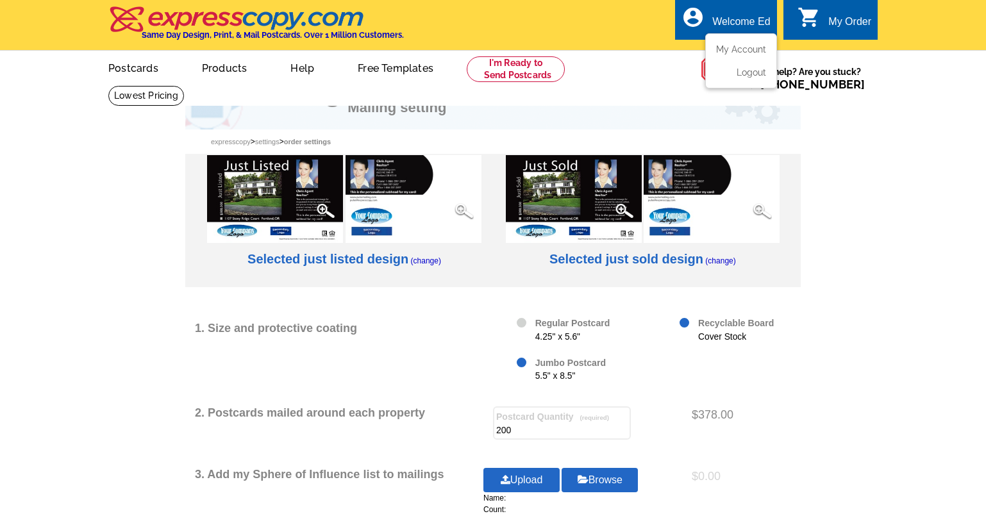 The height and width of the screenshot is (523, 986). I want to click on label: Postcard Quantity, so click(562, 417).